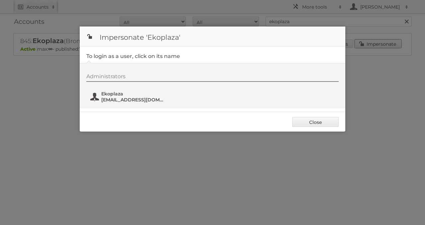 This screenshot has height=225, width=425. Describe the element at coordinates (315, 122) in the screenshot. I see `a: Close` at that location.